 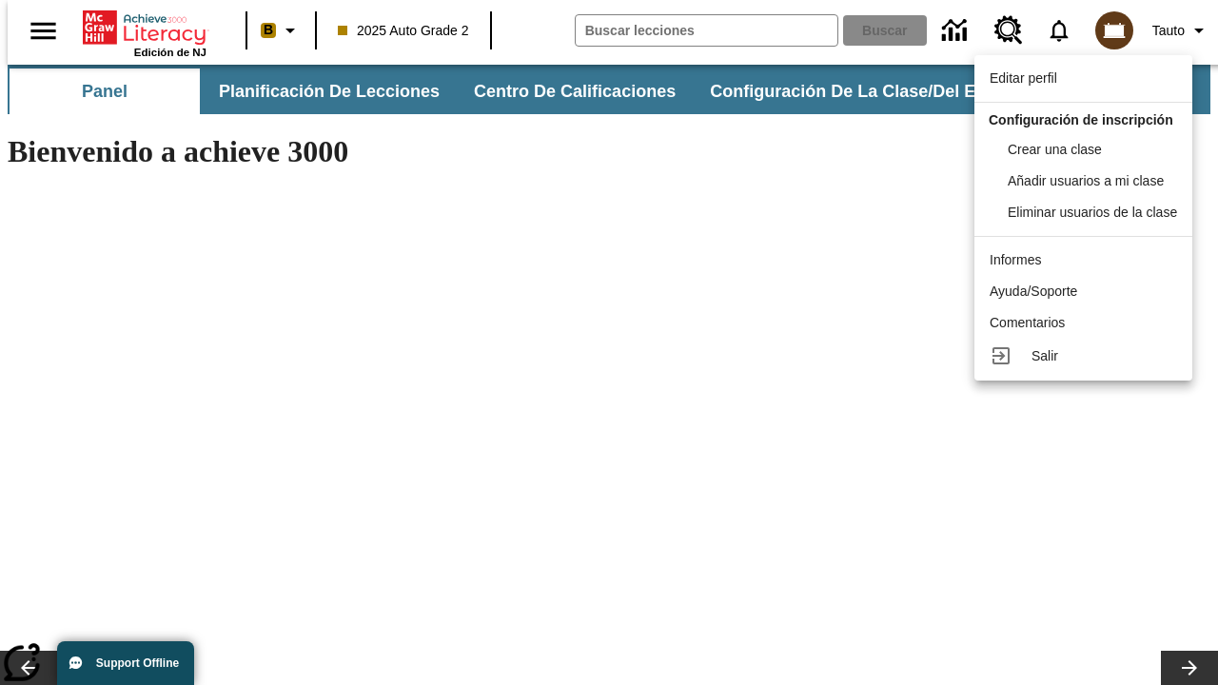 What do you see at coordinates (1045, 356) in the screenshot?
I see `span: Salir` at bounding box center [1045, 356].